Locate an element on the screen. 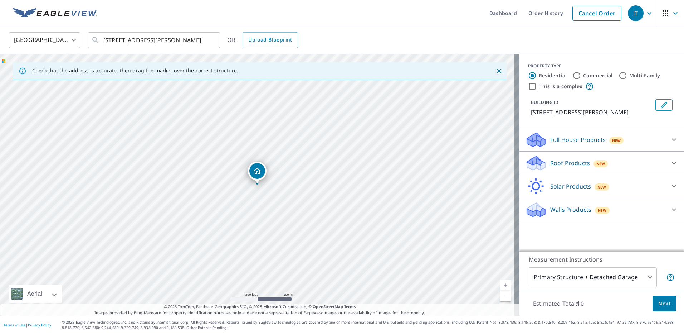 Image resolution: width=684 pixels, height=334 pixels. a: Current Level 17, Zoom Out is located at coordinates (506, 296).